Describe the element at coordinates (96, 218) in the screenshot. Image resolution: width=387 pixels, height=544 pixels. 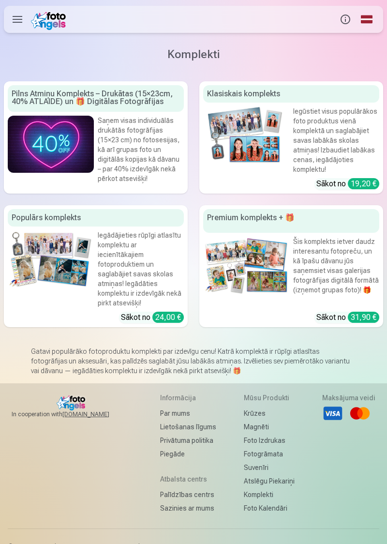
I see `div: Populārs komplekts` at that location.